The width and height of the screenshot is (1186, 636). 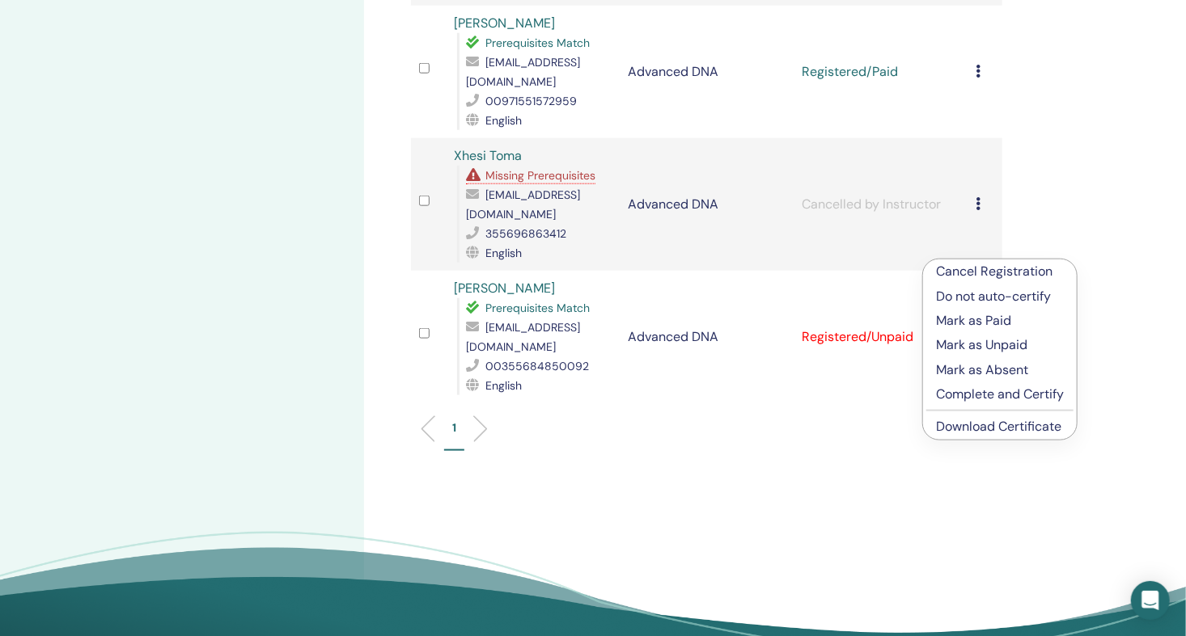 I want to click on p: Cancel Registration, so click(x=1000, y=272).